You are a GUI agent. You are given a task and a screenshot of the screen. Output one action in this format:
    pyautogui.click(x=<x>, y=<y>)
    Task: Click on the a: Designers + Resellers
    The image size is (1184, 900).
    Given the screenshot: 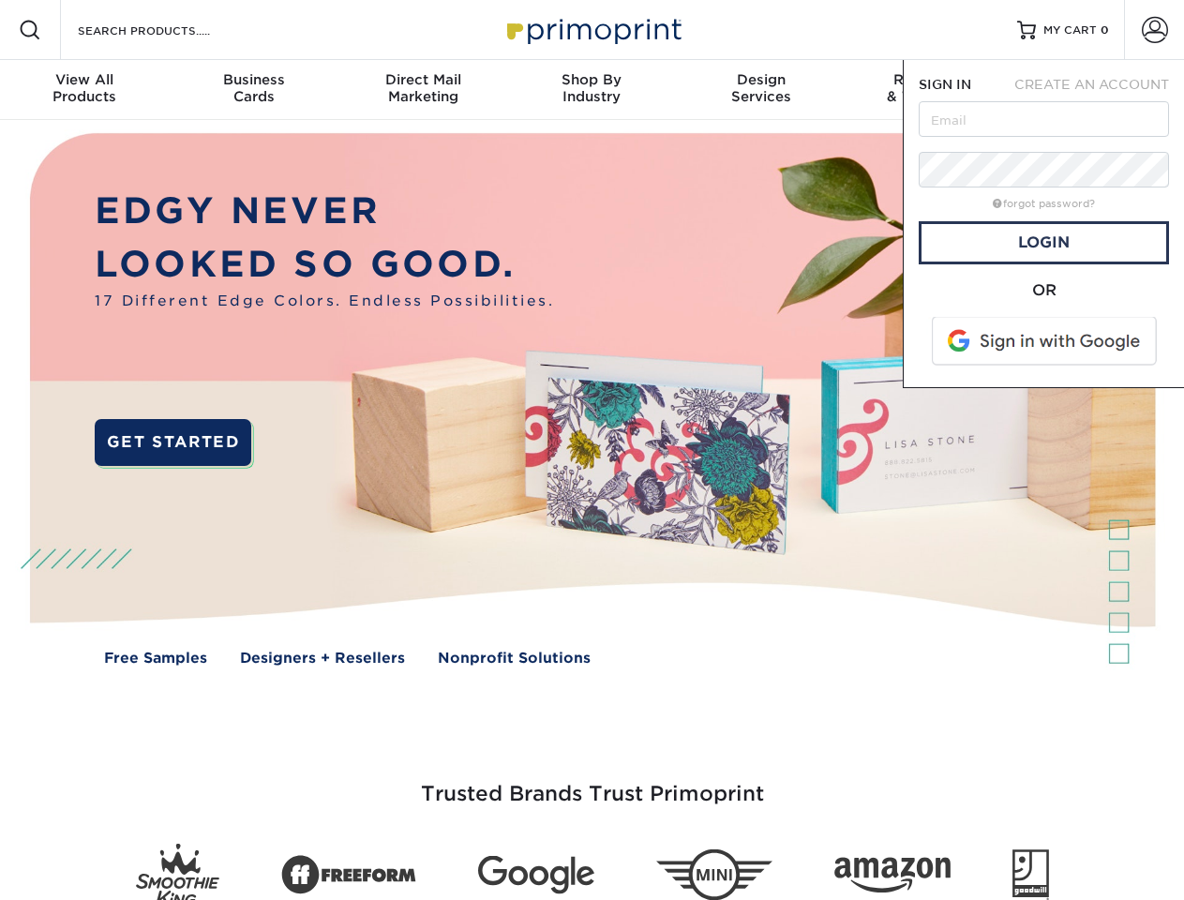 What is the action you would take?
    pyautogui.click(x=323, y=658)
    